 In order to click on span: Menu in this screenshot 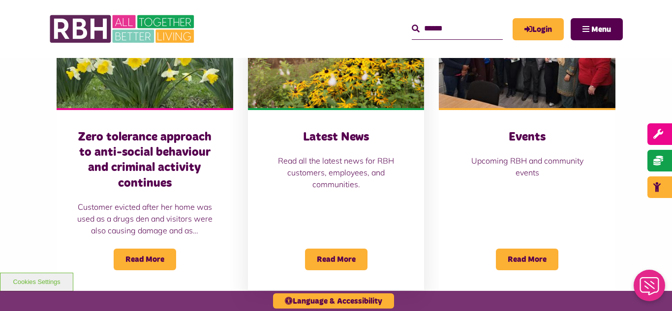, I will do `click(601, 29)`.